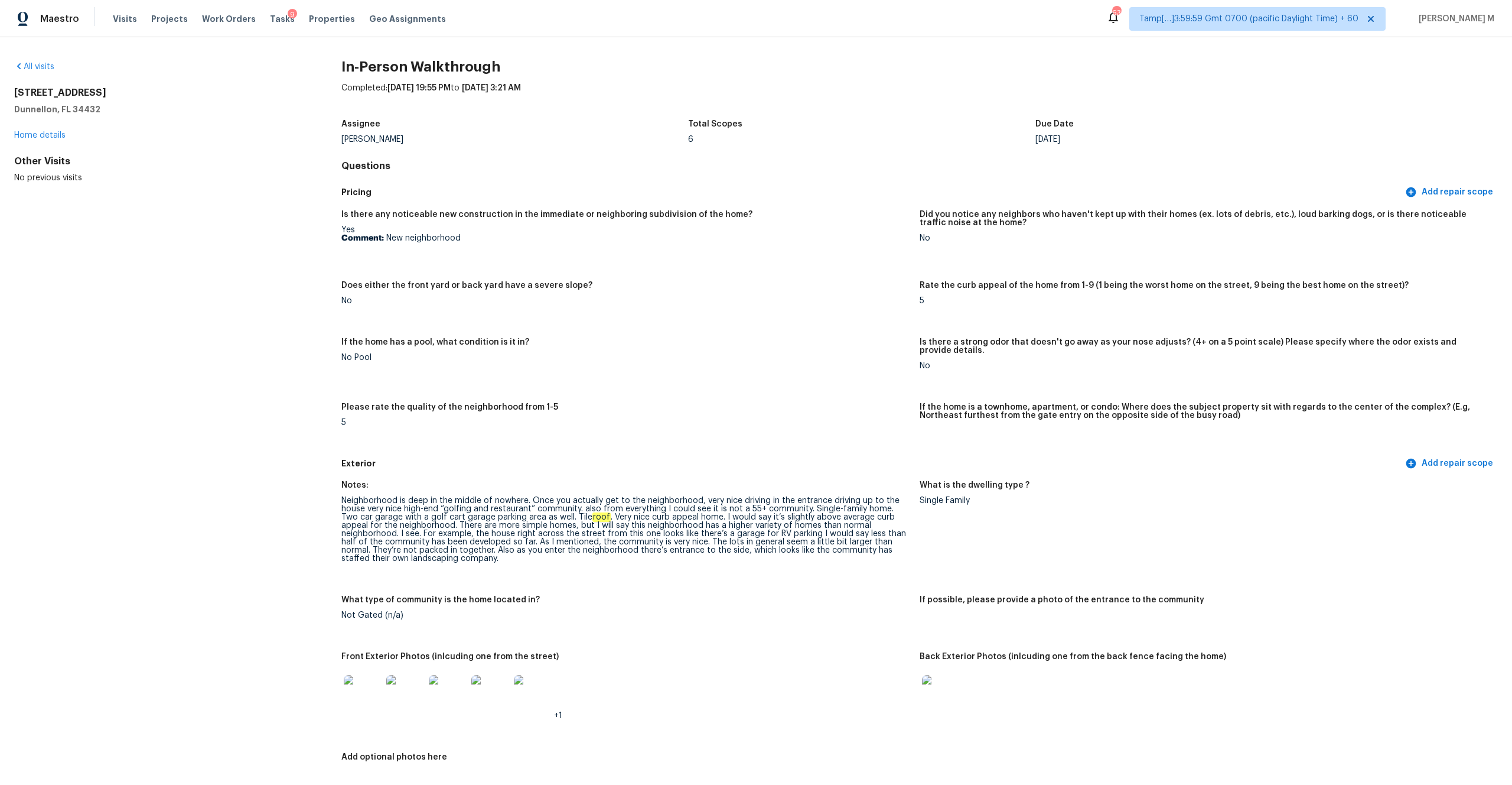 Image resolution: width=1512 pixels, height=785 pixels. What do you see at coordinates (331, 19) in the screenshot?
I see `span: Properties` at bounding box center [331, 19].